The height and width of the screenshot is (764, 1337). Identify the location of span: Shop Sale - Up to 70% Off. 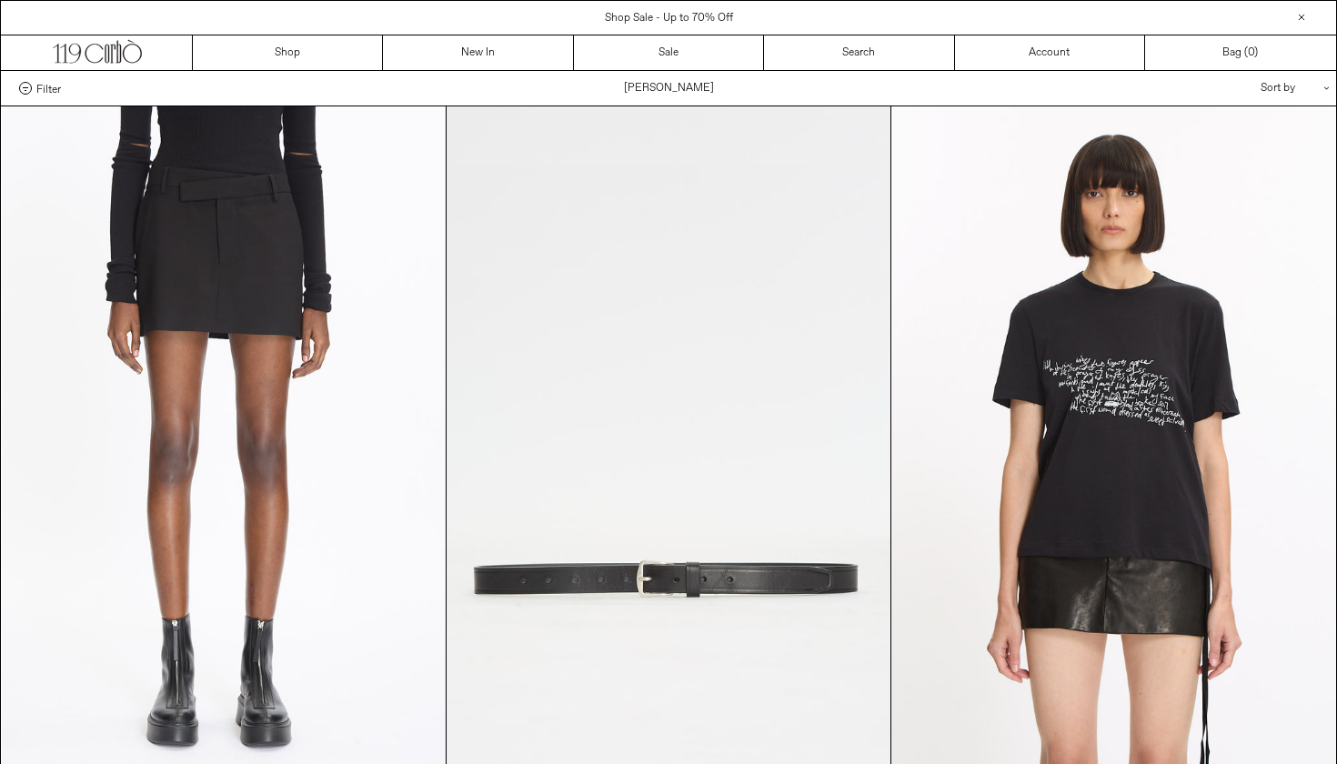
(669, 18).